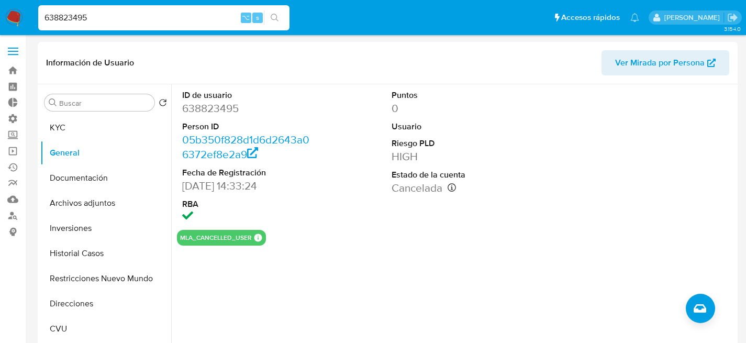  I want to click on dt: Person ID, so click(247, 127).